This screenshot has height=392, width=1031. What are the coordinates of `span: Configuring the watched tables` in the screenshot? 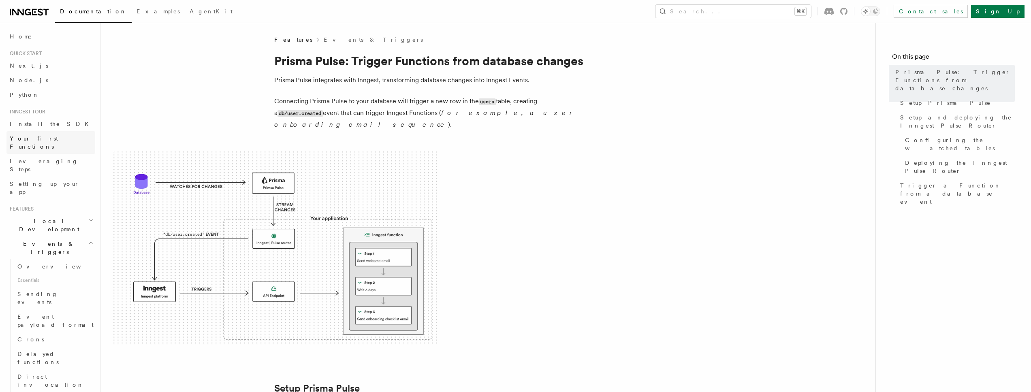 It's located at (959, 144).